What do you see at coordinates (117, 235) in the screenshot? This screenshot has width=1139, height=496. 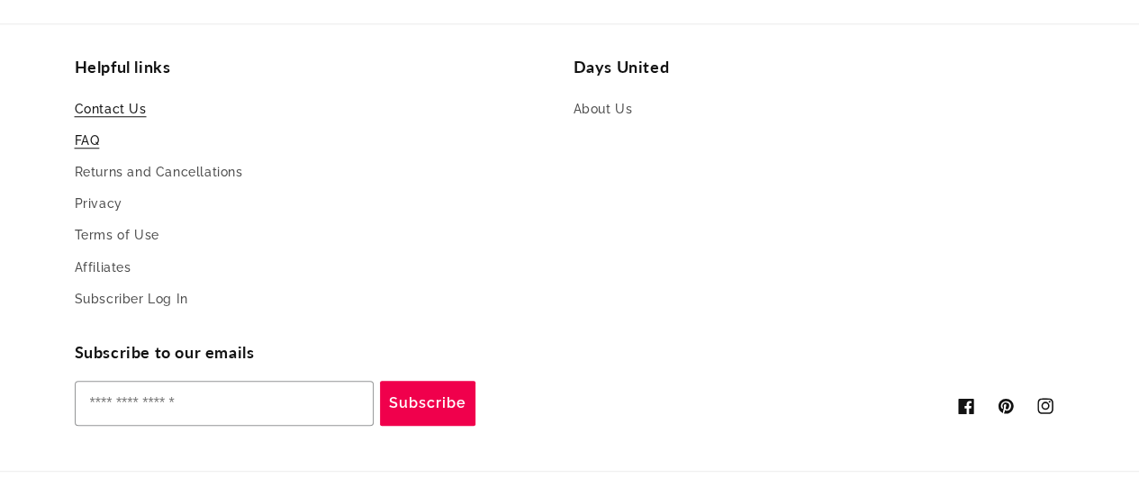 I see `a: Terms of Use` at bounding box center [117, 235].